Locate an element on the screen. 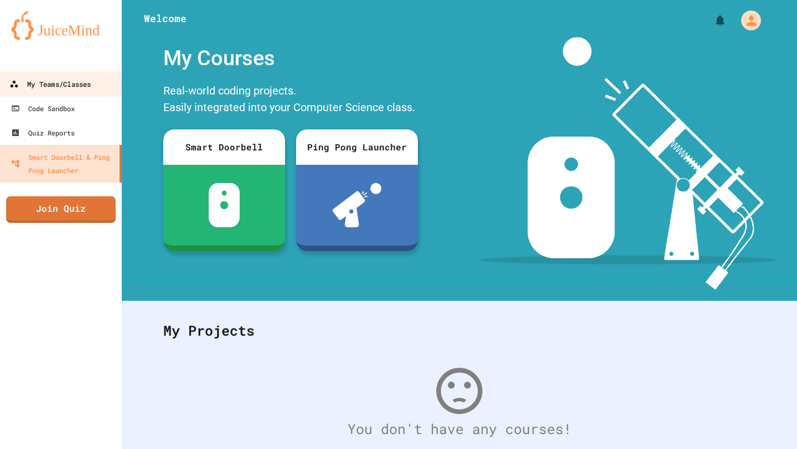 The image size is (797, 449). div: My Courses is located at coordinates (290, 58).